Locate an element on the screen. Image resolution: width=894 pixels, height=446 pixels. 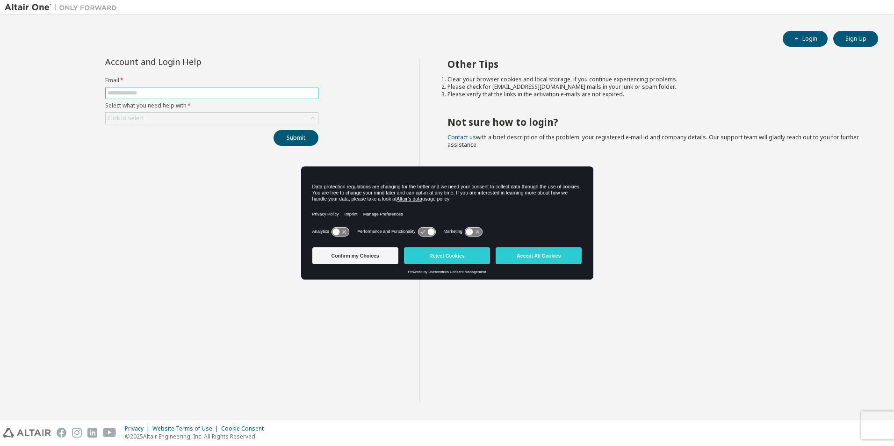
div: Account and Login Help is located at coordinates (190, 62).